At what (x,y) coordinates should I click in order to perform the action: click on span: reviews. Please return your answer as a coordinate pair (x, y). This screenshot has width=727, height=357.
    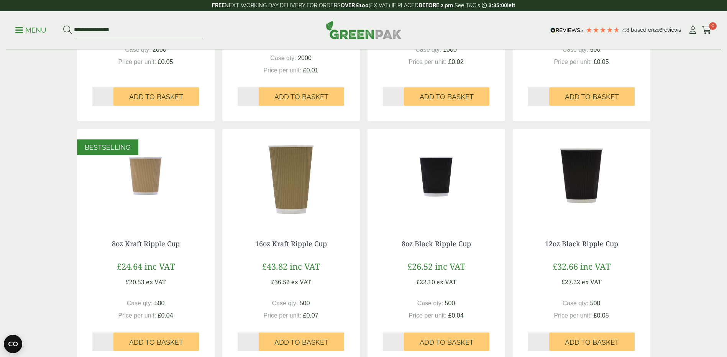
    Looking at the image, I should click on (671, 30).